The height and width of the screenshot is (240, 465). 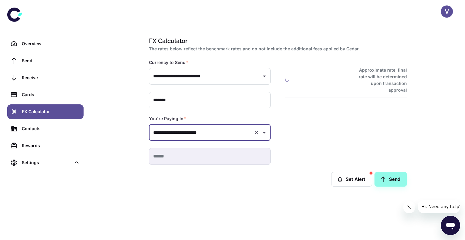 What do you see at coordinates (447, 12) in the screenshot?
I see `button: V` at bounding box center [447, 12].